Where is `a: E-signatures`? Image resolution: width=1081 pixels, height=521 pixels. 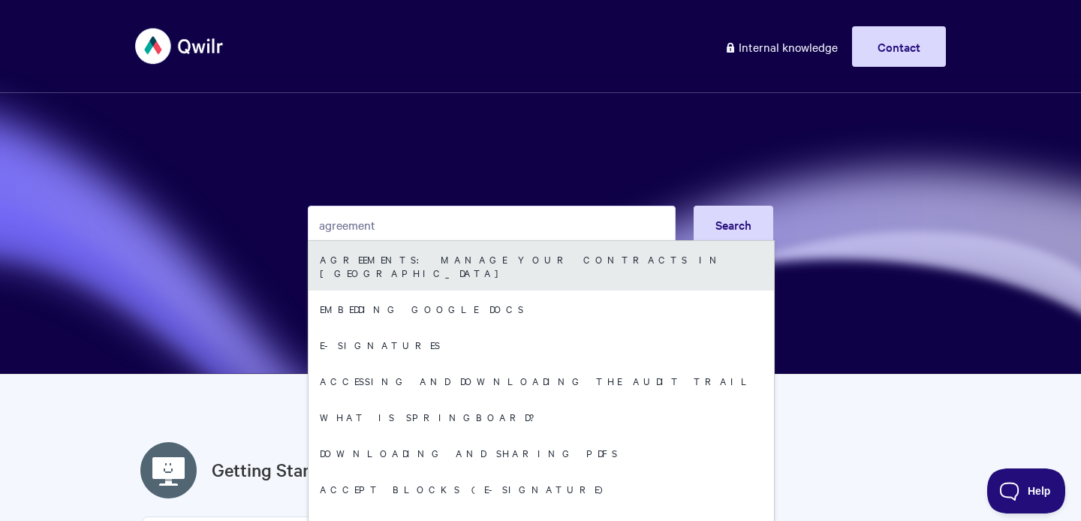 a: E-signatures is located at coordinates (541, 345).